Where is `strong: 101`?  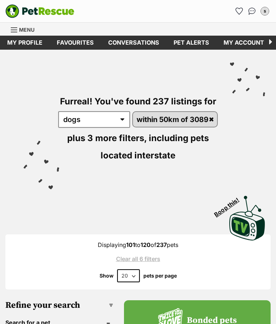
strong: 101 is located at coordinates (130, 244).